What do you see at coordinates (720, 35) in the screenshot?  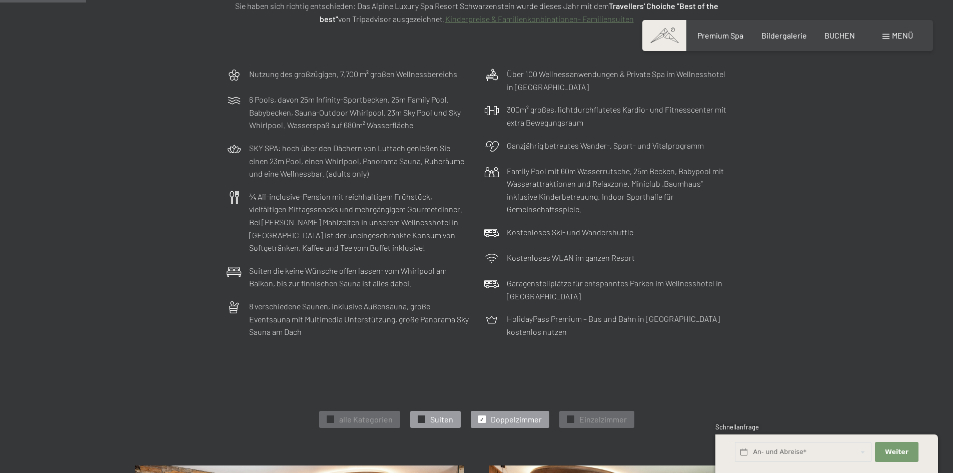 I see `span: Premium Spa` at bounding box center [720, 35].